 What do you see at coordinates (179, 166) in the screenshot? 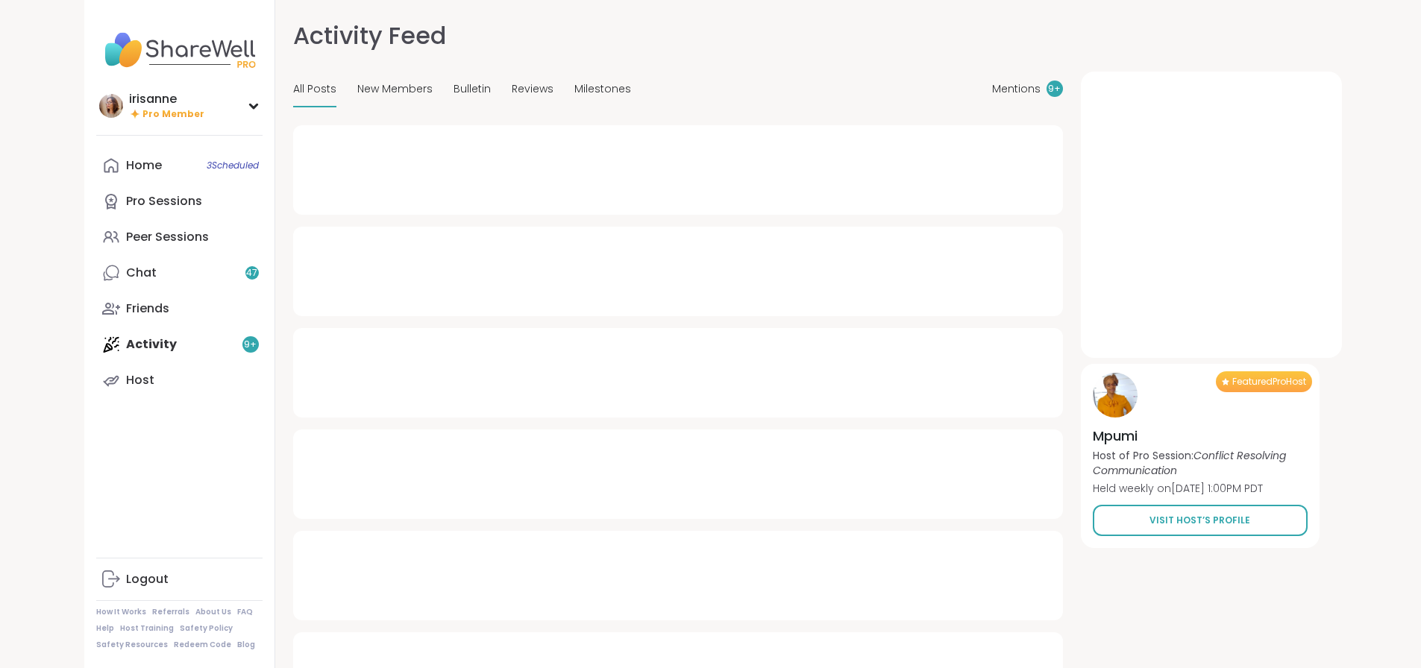
I see `a: Home3Scheduled` at bounding box center [179, 166].